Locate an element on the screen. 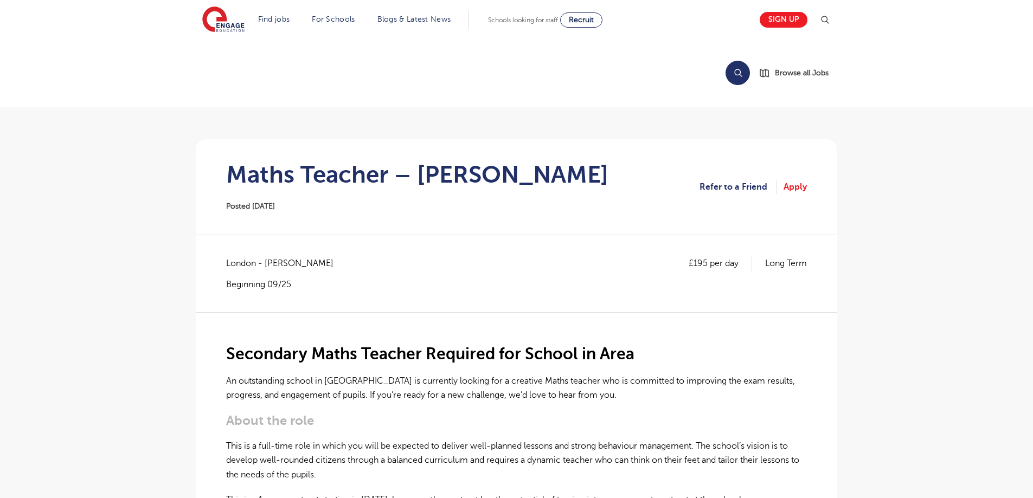 Image resolution: width=1033 pixels, height=498 pixels. span: Recruit is located at coordinates (581, 20).